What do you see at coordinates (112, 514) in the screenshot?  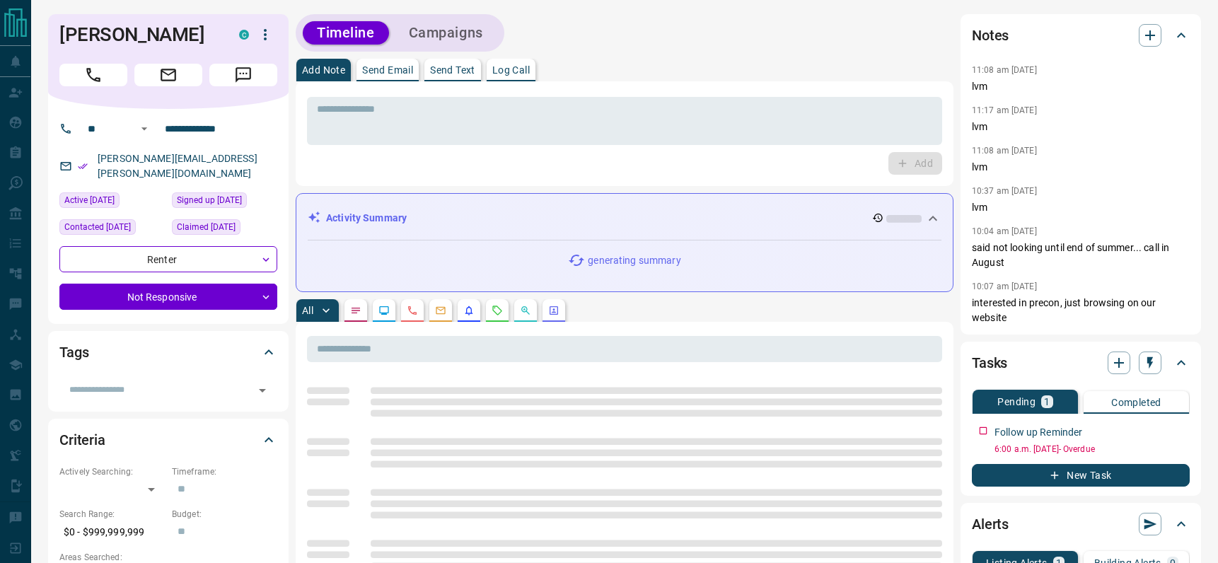 I see `p: Search Range:` at bounding box center [112, 514].